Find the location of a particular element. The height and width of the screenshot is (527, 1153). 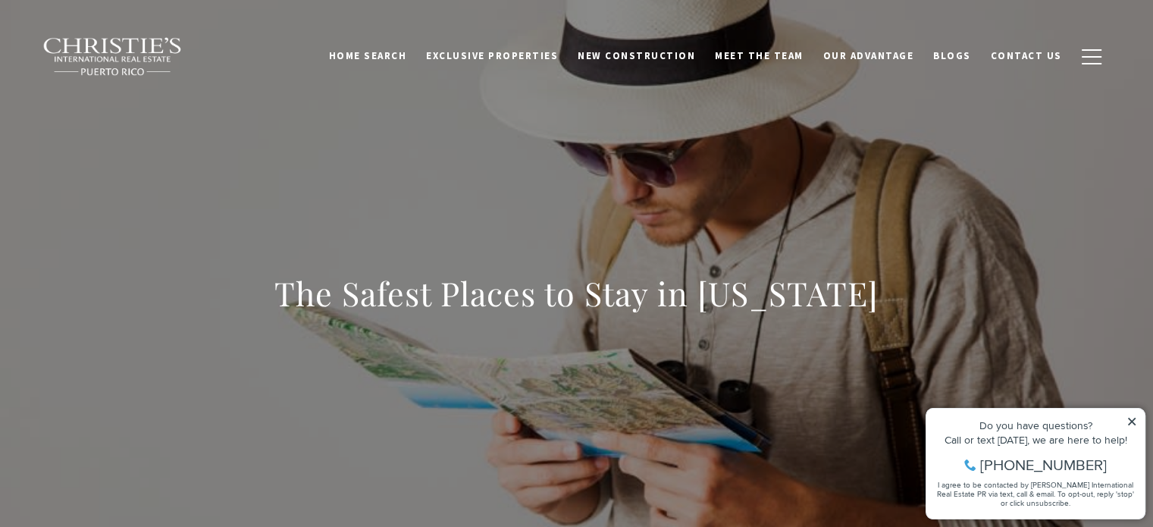

div: Do you have questions? is located at coordinates (118, 39).